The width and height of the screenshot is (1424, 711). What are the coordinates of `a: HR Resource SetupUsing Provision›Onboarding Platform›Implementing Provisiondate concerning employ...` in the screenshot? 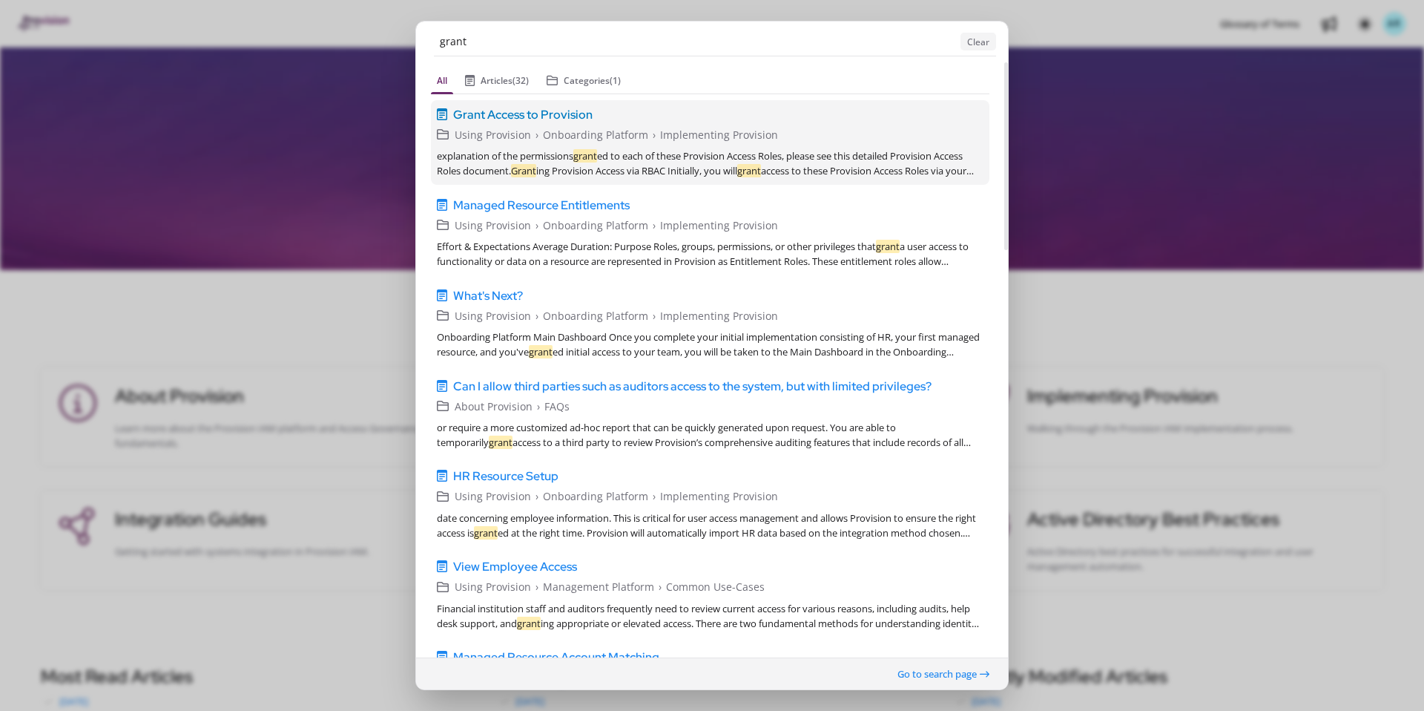 It's located at (710, 504).